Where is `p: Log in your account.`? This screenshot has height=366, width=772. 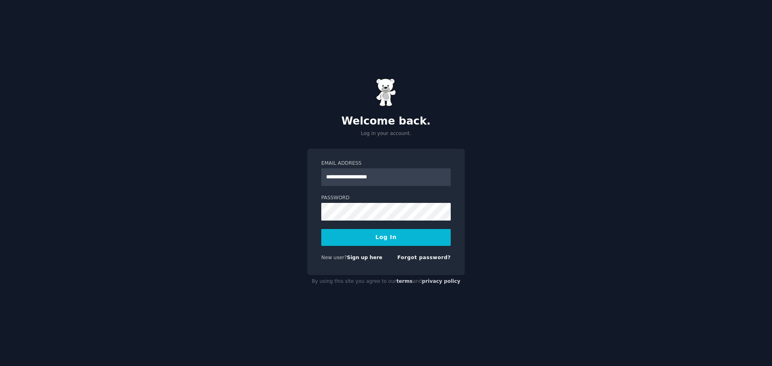
p: Log in your account. is located at coordinates (386, 134).